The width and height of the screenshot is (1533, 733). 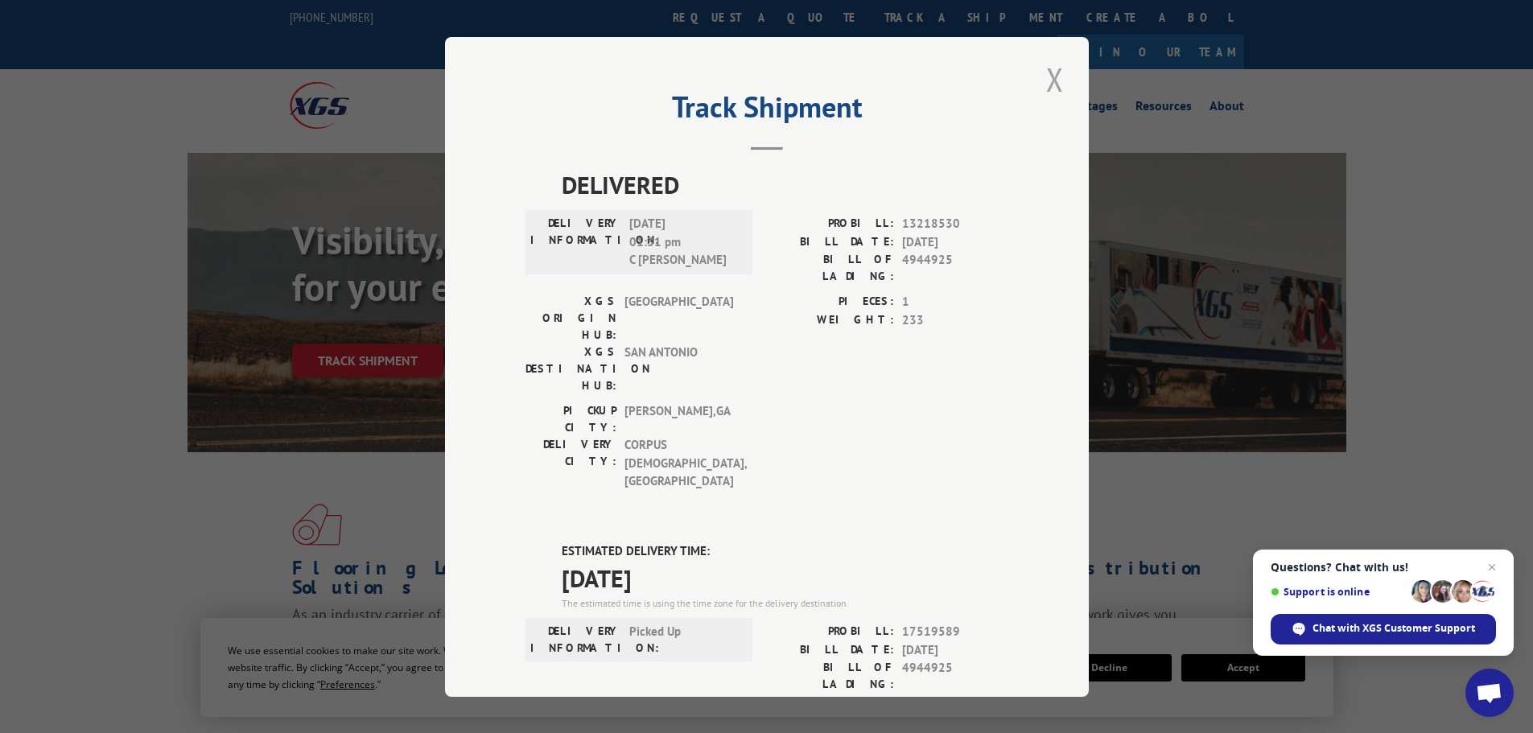 What do you see at coordinates (785, 604) in the screenshot?
I see `div: The estimated time is using the time zone for the delivery destination.` at bounding box center [785, 604].